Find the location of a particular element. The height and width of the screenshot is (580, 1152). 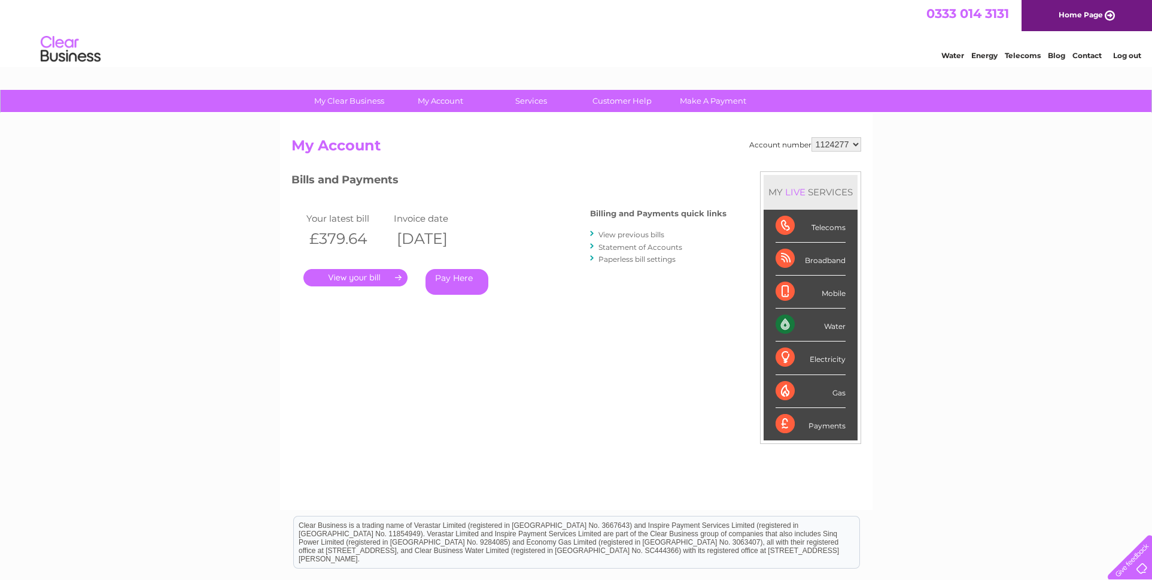

a: My Account is located at coordinates (440, 101).